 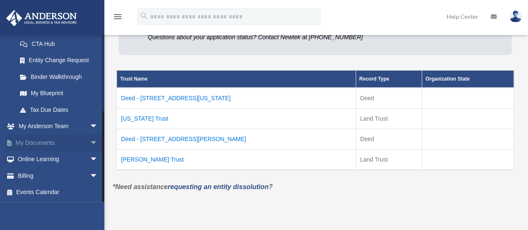 What do you see at coordinates (58, 159) in the screenshot?
I see `a: Online Learningarrow_drop_down` at bounding box center [58, 159].